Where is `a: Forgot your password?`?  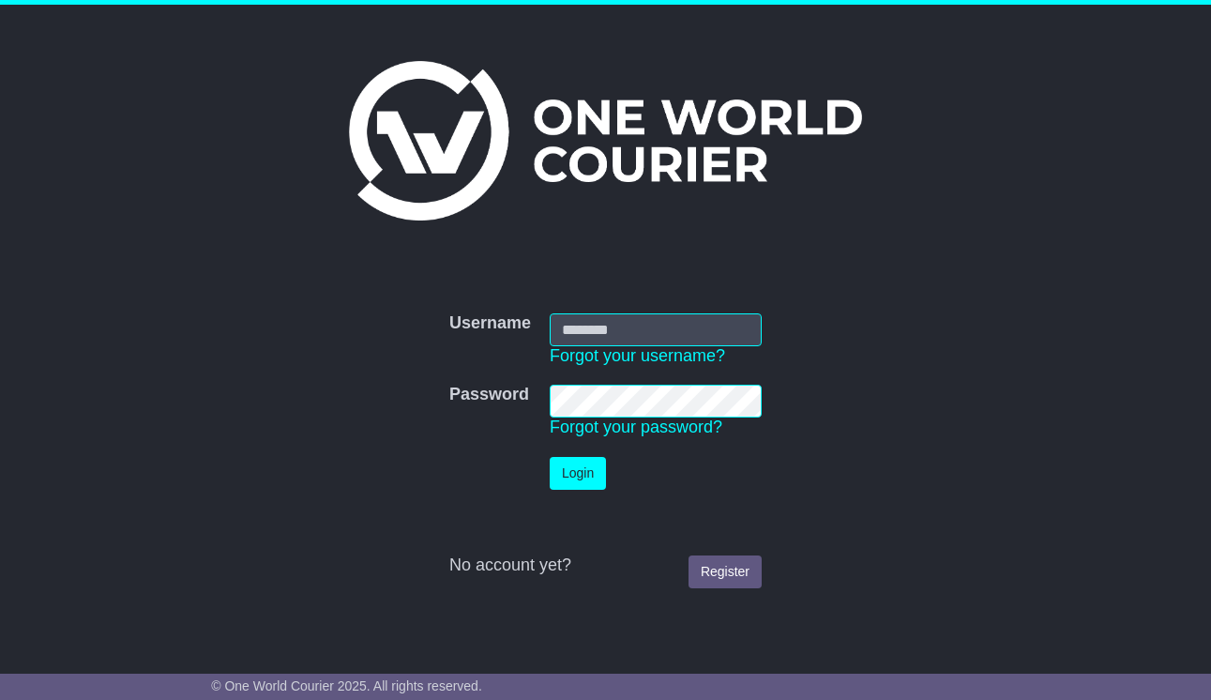
a: Forgot your password? is located at coordinates (636, 427).